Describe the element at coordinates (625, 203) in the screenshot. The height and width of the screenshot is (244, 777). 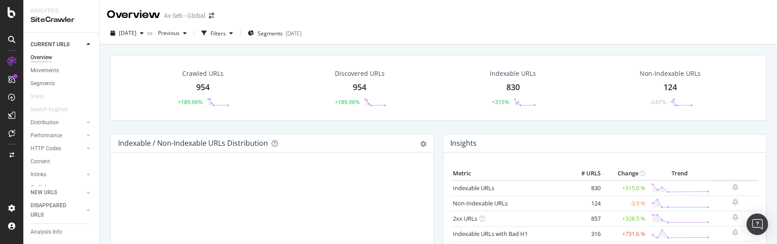
I see `td: -3.9 %` at that location.